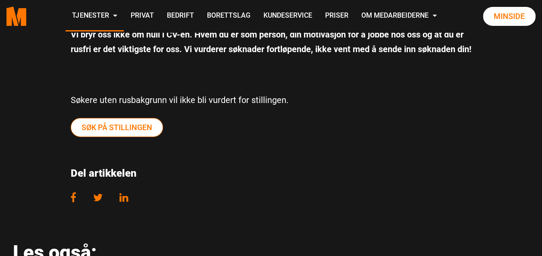  What do you see at coordinates (287, 16) in the screenshot?
I see `a: Kundeservice` at bounding box center [287, 16].